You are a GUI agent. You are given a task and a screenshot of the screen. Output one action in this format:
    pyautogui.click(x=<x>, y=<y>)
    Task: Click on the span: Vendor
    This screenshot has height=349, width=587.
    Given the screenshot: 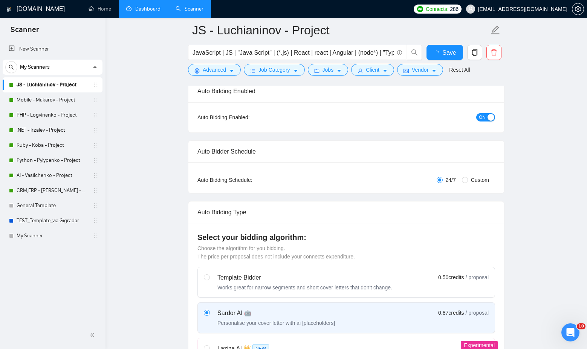 What is the action you would take?
    pyautogui.click(x=420, y=70)
    